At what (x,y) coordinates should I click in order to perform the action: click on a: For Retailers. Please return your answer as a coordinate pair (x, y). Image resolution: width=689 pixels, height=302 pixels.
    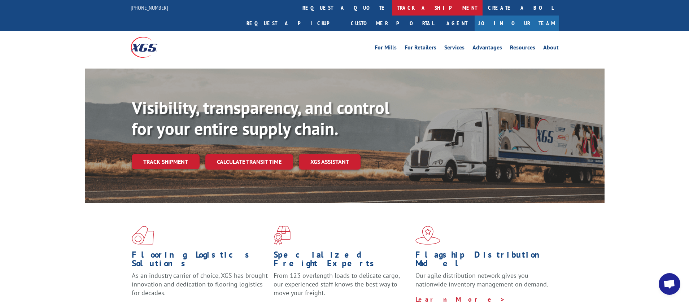
    Looking at the image, I should click on (420, 49).